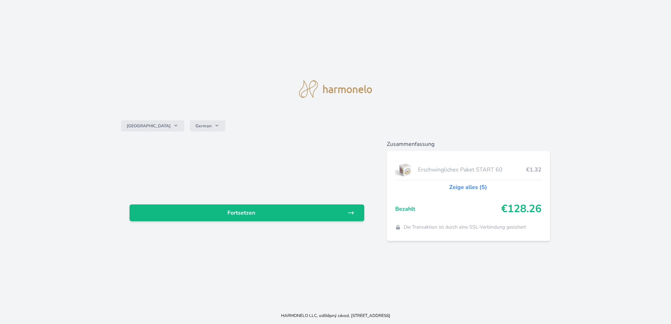  Describe the element at coordinates (533, 170) in the screenshot. I see `span: €1.32` at that location.